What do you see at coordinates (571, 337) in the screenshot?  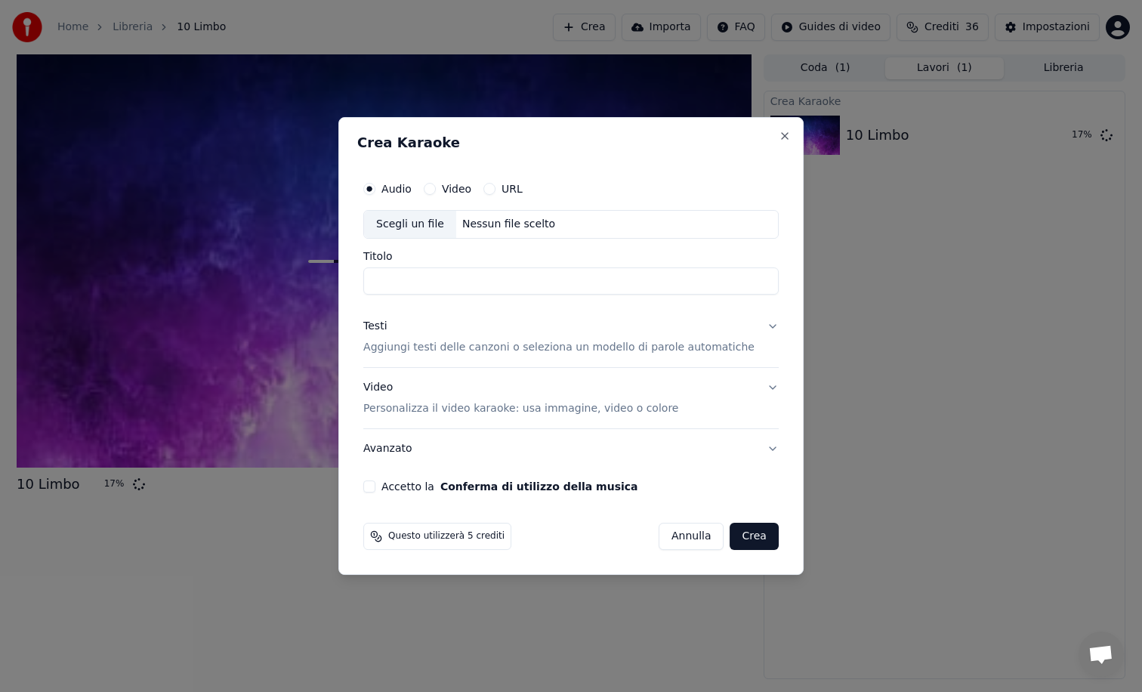 I see `button: TestiAggiungi testi delle canzoni o seleziona un modello di parole automatiche` at bounding box center [571, 337].